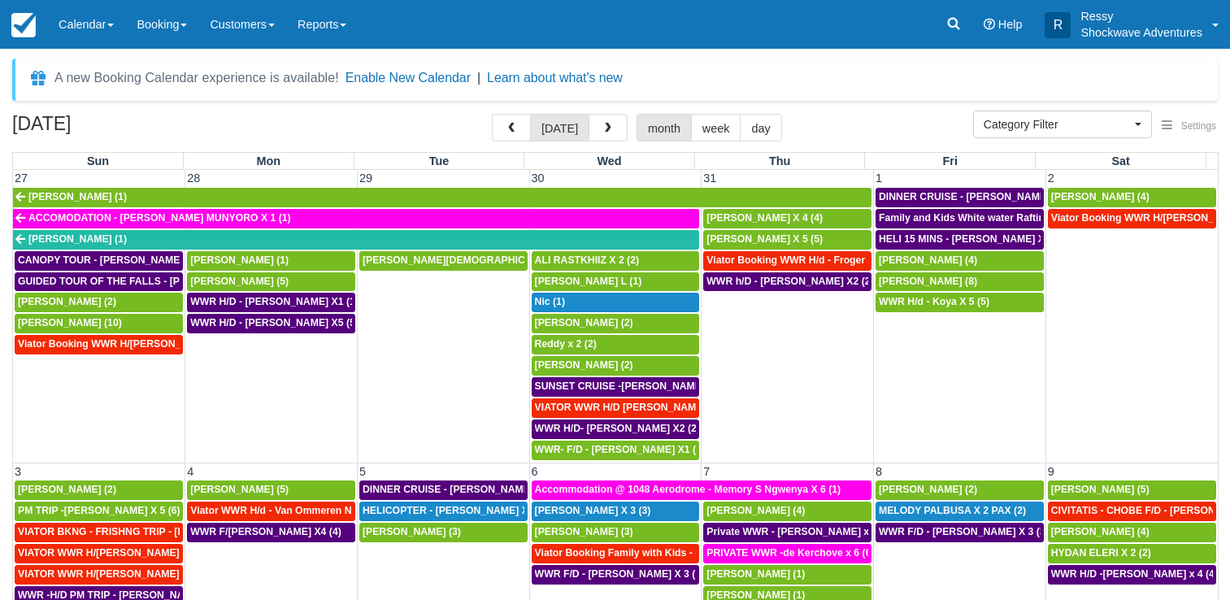 The height and width of the screenshot is (600, 1230). I want to click on button: Settings, so click(1188, 126).